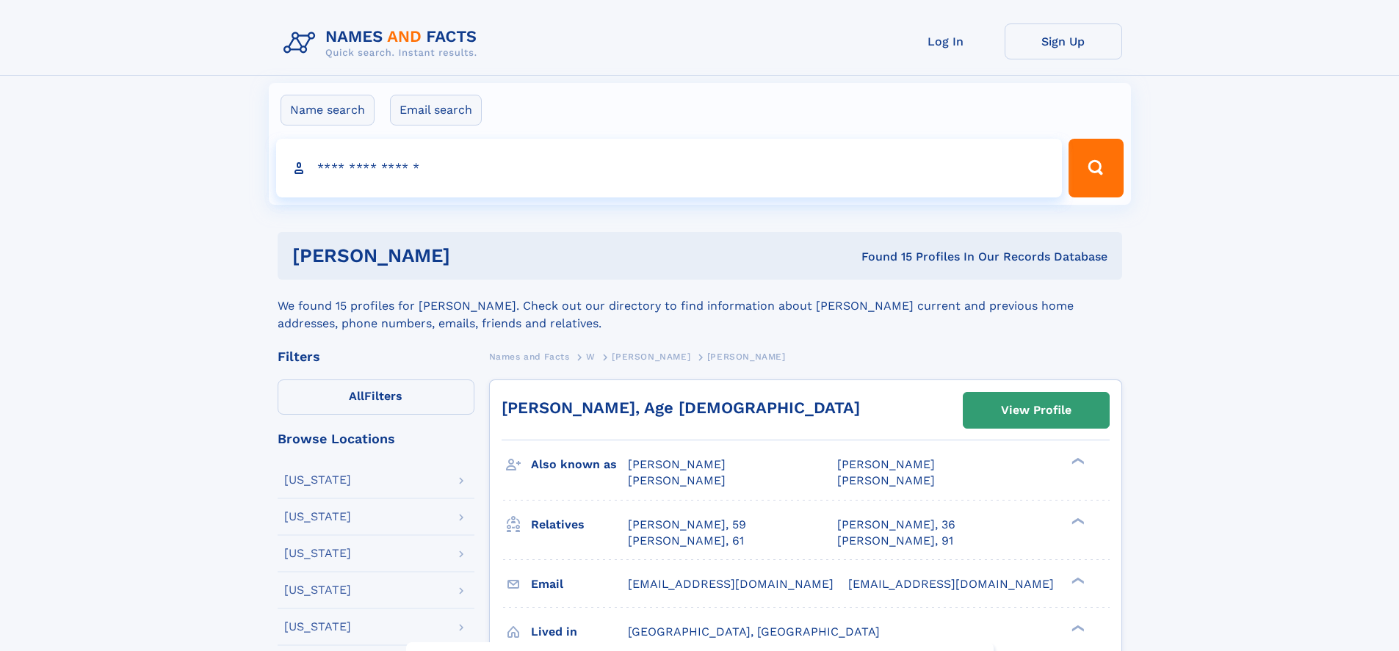 The height and width of the screenshot is (651, 1399). Describe the element at coordinates (881, 257) in the screenshot. I see `div: Found 15 Profiles In Our Records Database` at that location.